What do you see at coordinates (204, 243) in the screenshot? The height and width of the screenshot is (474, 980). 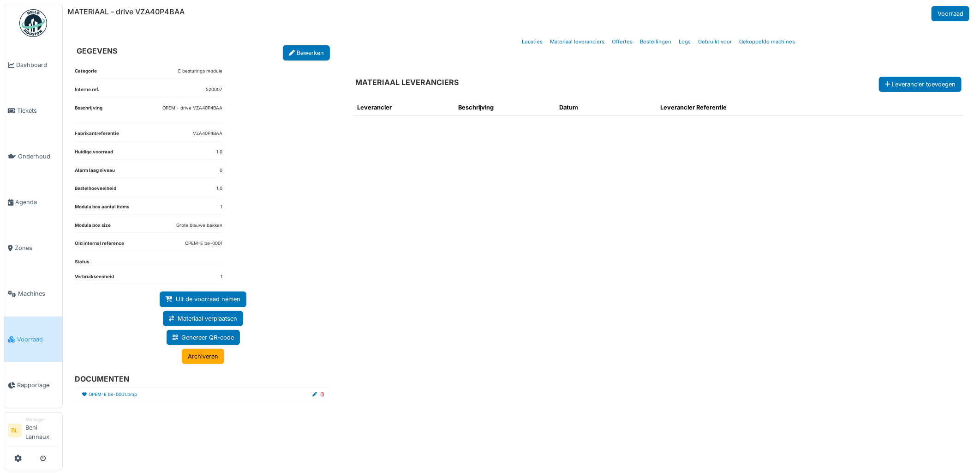 I see `dd: OPEM-E be-0001` at bounding box center [204, 243].